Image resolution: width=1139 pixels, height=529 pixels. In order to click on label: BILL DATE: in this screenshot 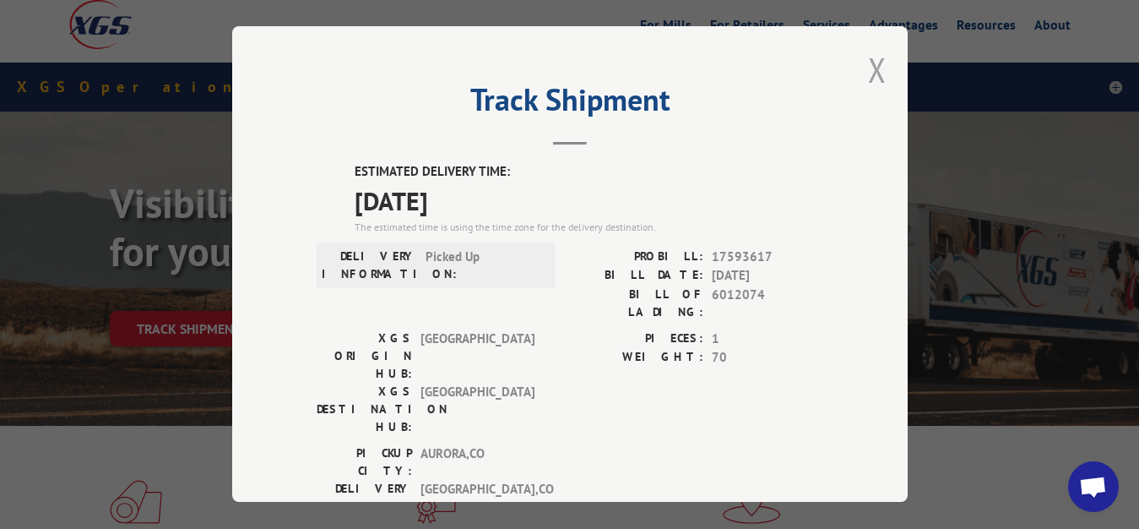, I will do `click(637, 275)`.